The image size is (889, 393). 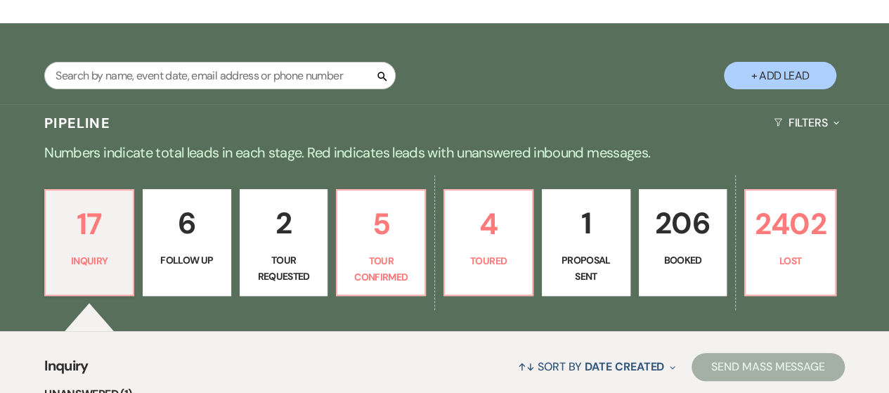 What do you see at coordinates (187, 260) in the screenshot?
I see `p: Follow Up` at bounding box center [187, 260].